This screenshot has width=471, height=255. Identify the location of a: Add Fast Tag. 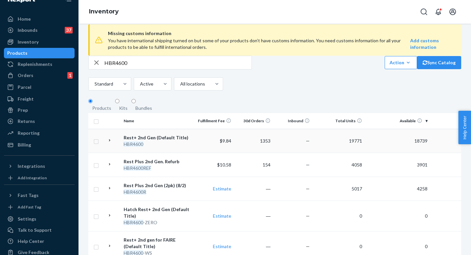
(39, 207).